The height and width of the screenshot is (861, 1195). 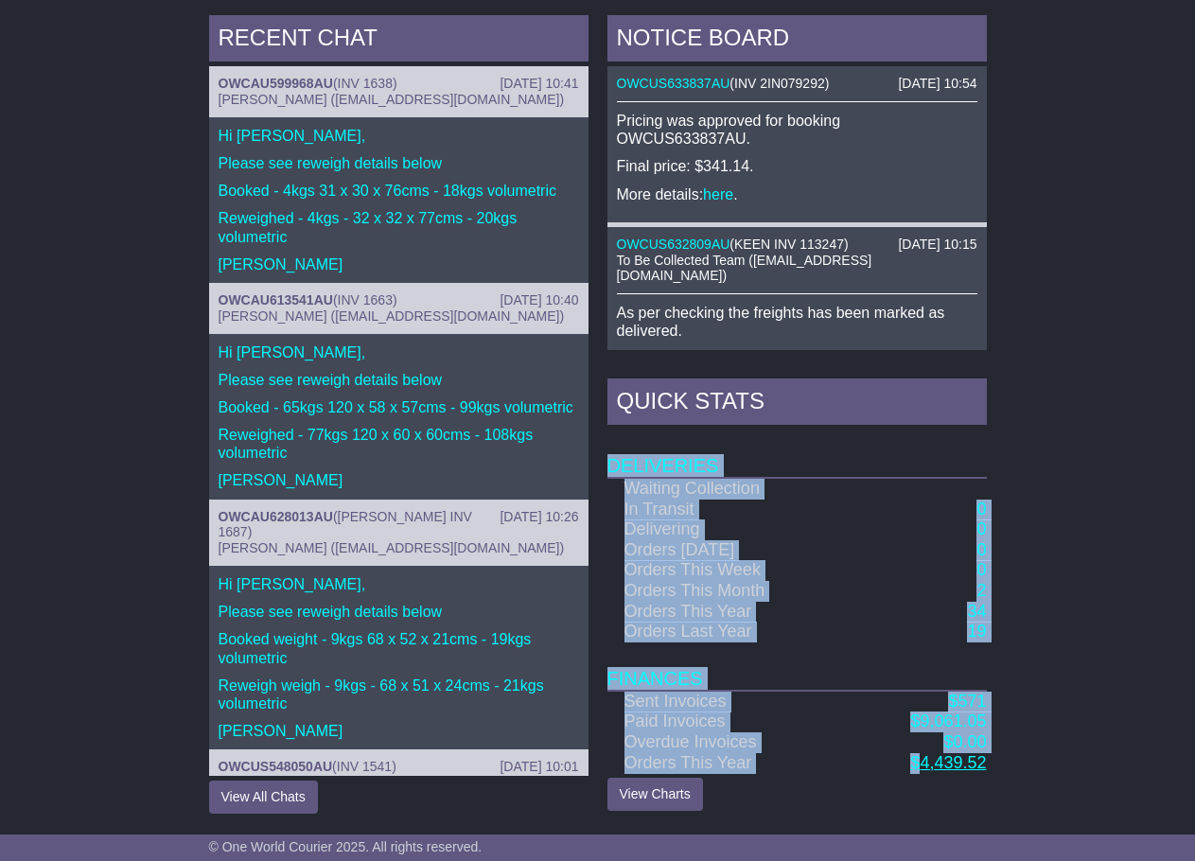 I want to click on span: INV 2IN079292, so click(x=779, y=83).